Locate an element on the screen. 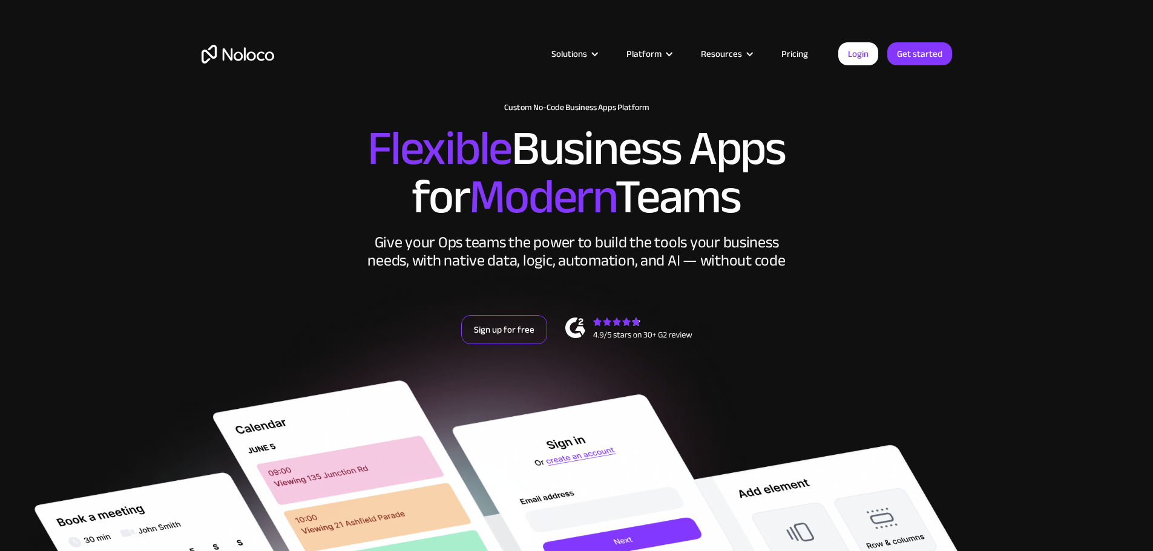 The image size is (1153, 551). h2: Business Apps for Teams is located at coordinates (577, 173).